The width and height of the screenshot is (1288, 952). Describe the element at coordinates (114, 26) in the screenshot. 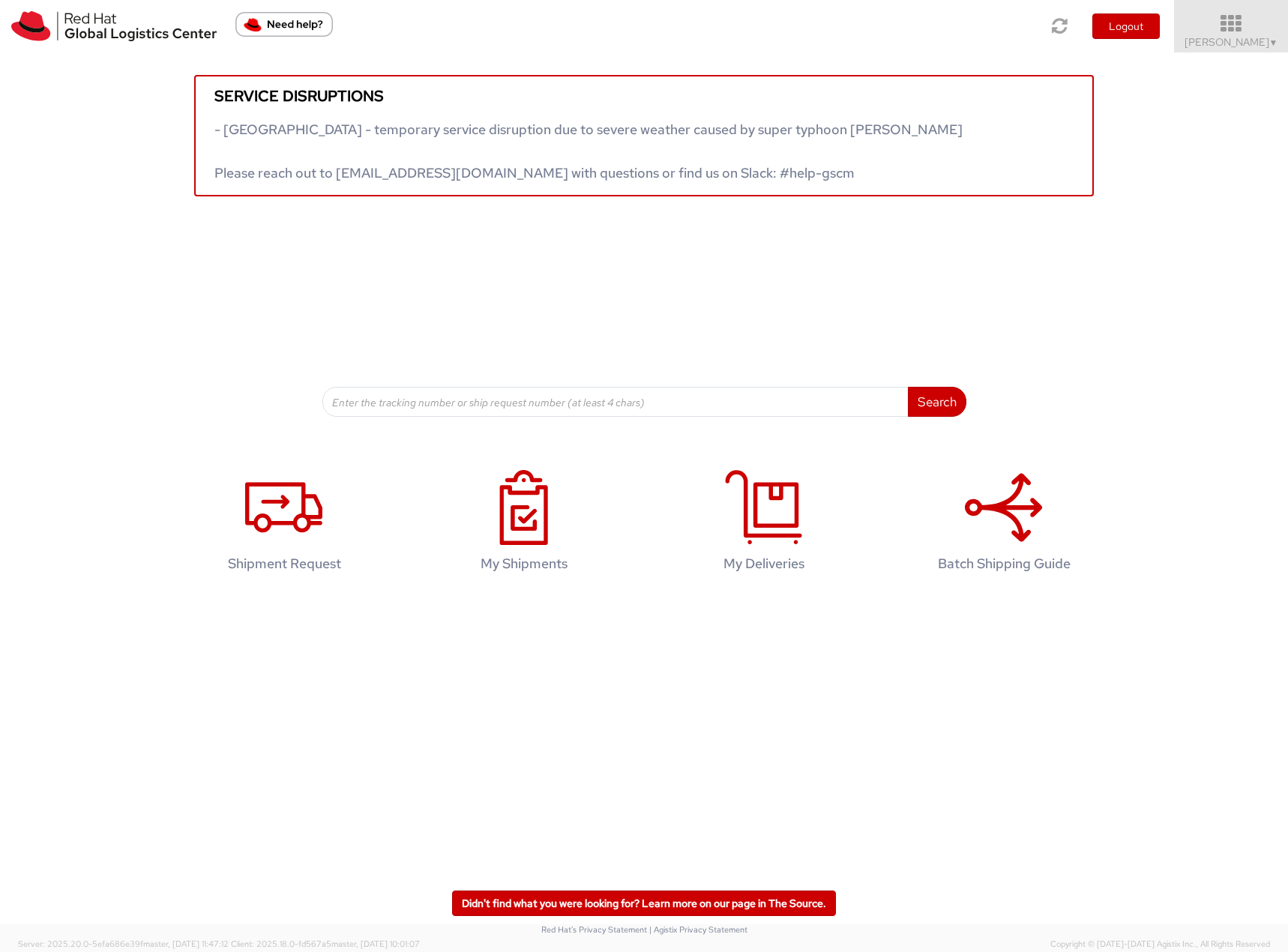

I see `img: rh-logistics-00dfa346123c4ec078e1.svg` at that location.